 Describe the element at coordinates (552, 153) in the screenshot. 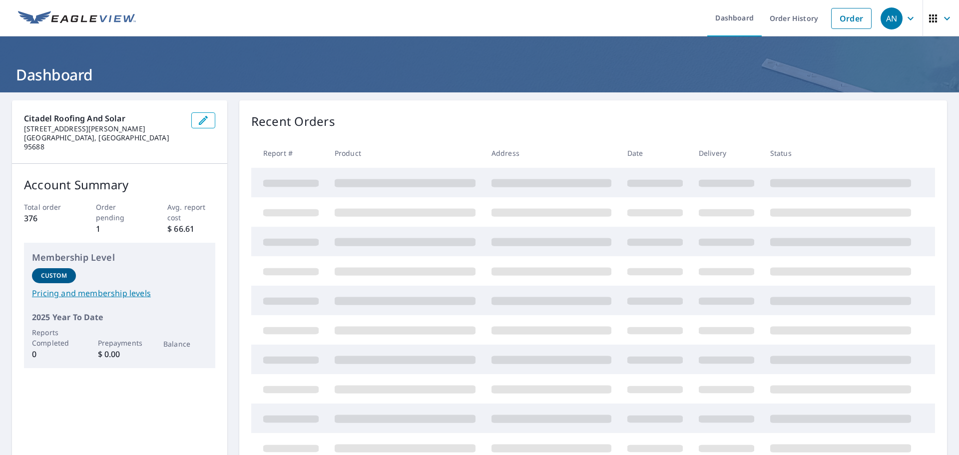

I see `th: Address` at that location.